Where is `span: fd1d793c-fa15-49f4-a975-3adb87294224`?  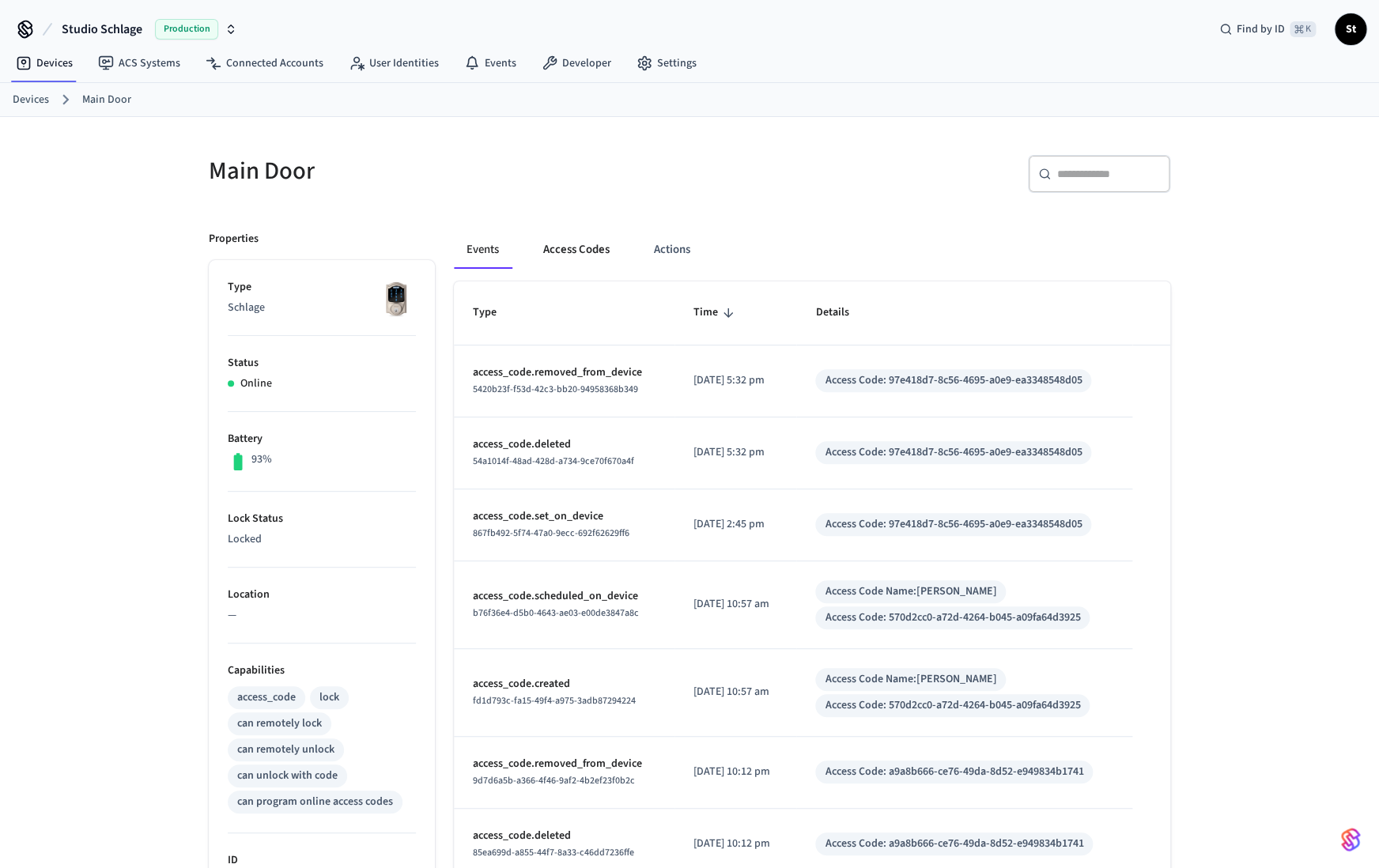 span: fd1d793c-fa15-49f4-a975-3adb87294224 is located at coordinates (555, 700).